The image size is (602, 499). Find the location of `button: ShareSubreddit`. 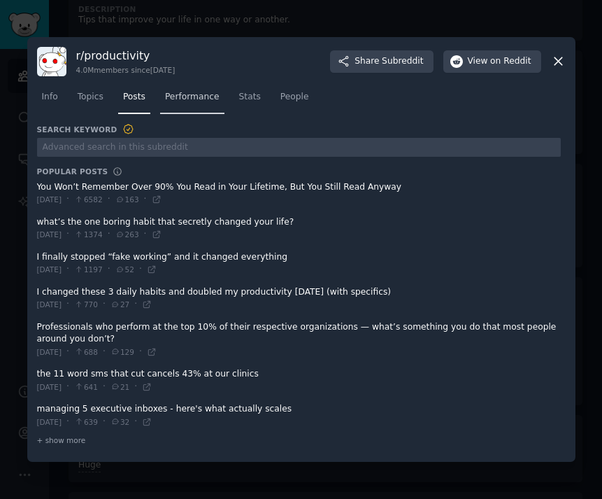

button: ShareSubreddit is located at coordinates (381, 62).